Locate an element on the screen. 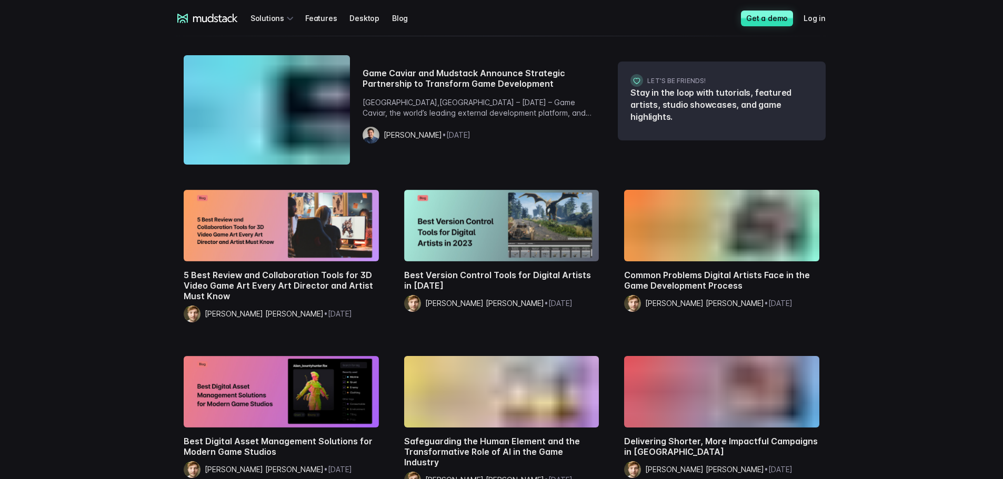 Image resolution: width=1003 pixels, height=479 pixels. div: Solutions is located at coordinates (274, 18).